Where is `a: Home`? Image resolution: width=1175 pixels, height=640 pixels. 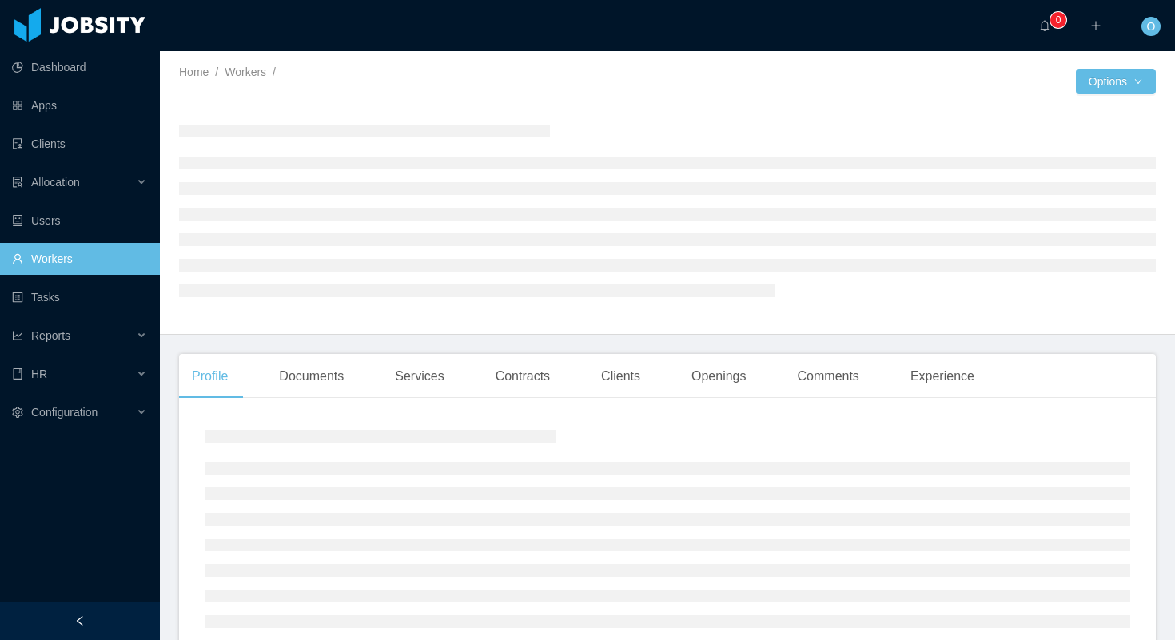
a: Home is located at coordinates (193, 72).